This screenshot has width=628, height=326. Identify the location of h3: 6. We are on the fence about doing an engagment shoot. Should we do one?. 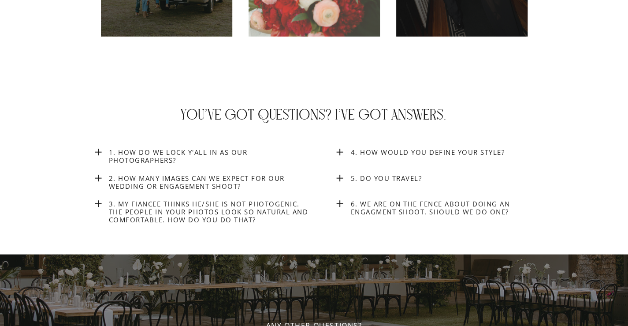
(453, 209).